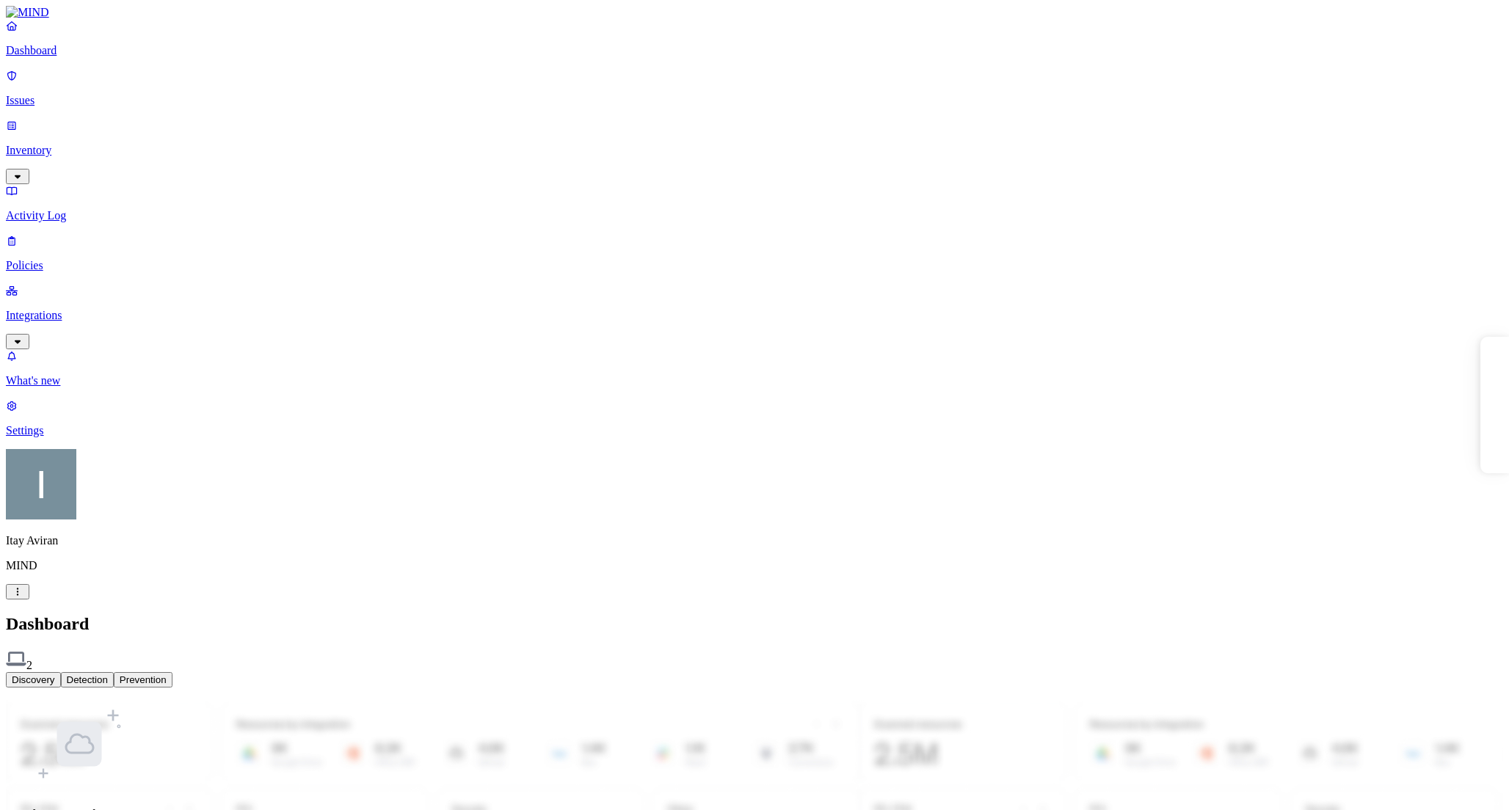  Describe the element at coordinates (754, 216) in the screenshot. I see `p: Activity Log` at that location.